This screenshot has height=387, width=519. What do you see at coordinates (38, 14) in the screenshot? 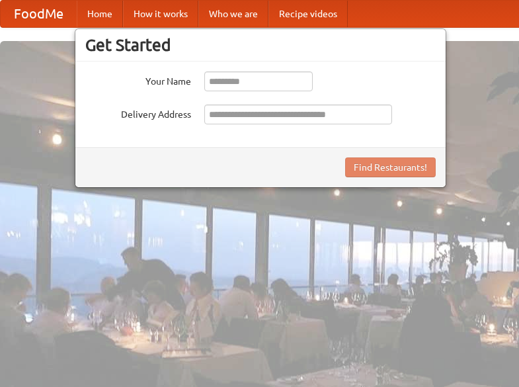
I see `a: FoodMe` at bounding box center [38, 14].